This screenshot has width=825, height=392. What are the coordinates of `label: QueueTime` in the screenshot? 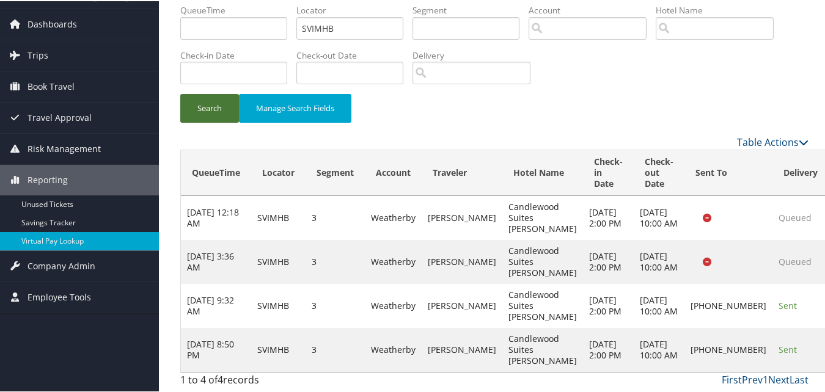 It's located at (238, 9).